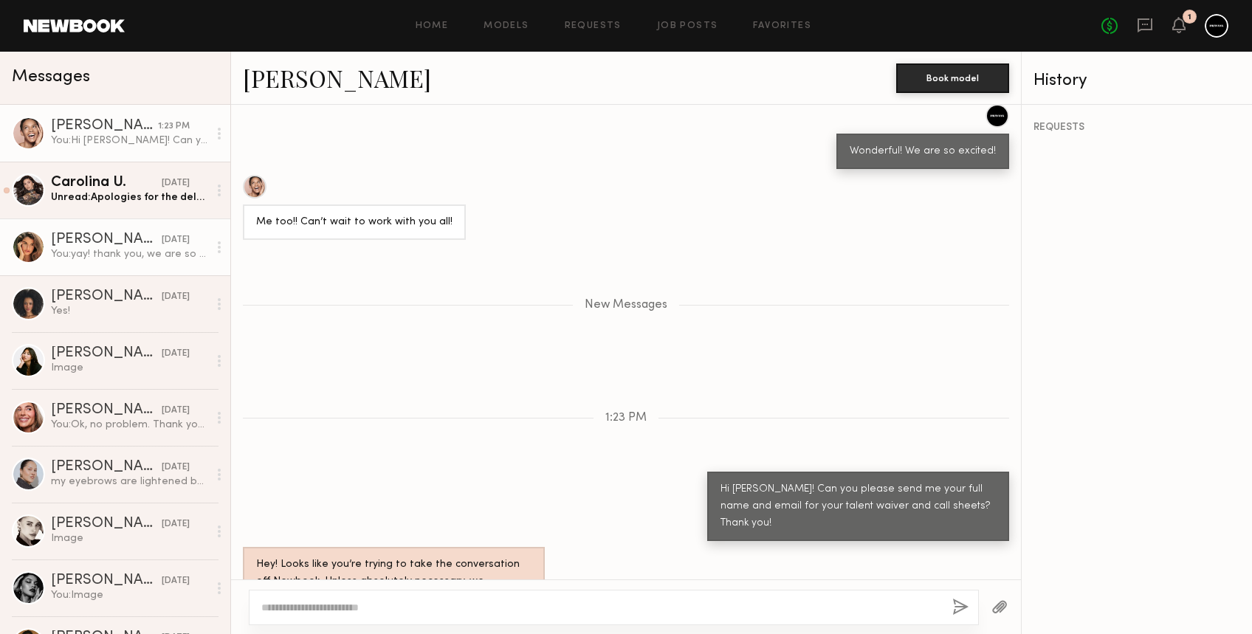  Describe the element at coordinates (432, 26) in the screenshot. I see `a: Home` at that location.